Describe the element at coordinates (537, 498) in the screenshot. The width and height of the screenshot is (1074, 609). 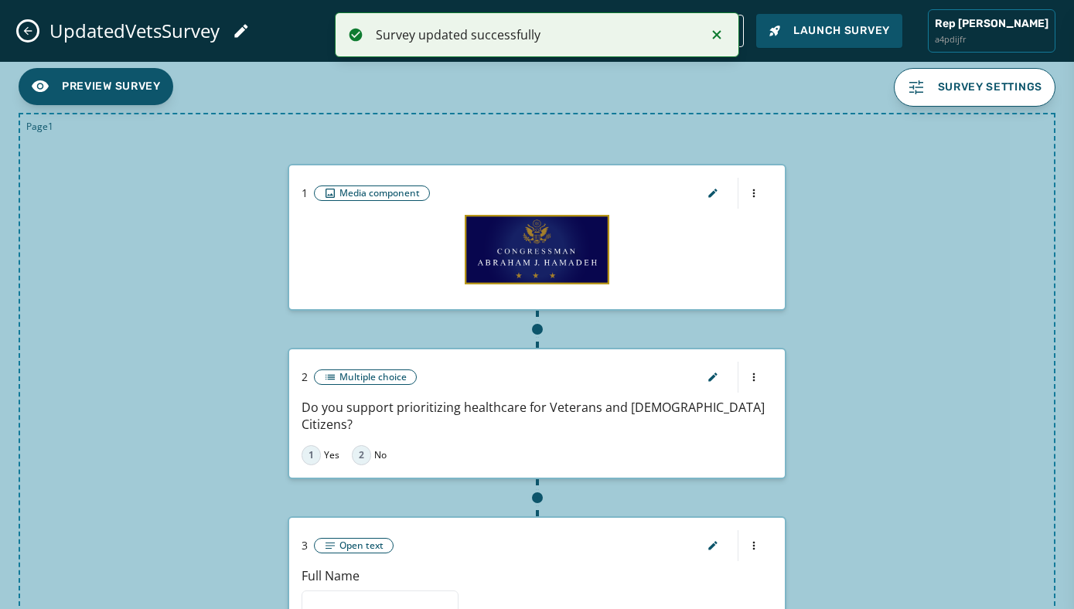
I see `div: Add component after component 2` at that location.